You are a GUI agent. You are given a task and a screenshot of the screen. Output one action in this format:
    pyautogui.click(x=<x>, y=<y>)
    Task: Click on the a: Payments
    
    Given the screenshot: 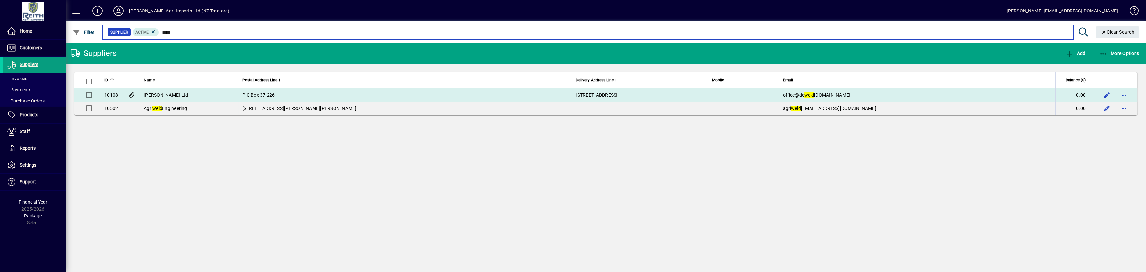 What is the action you would take?
    pyautogui.click(x=34, y=90)
    